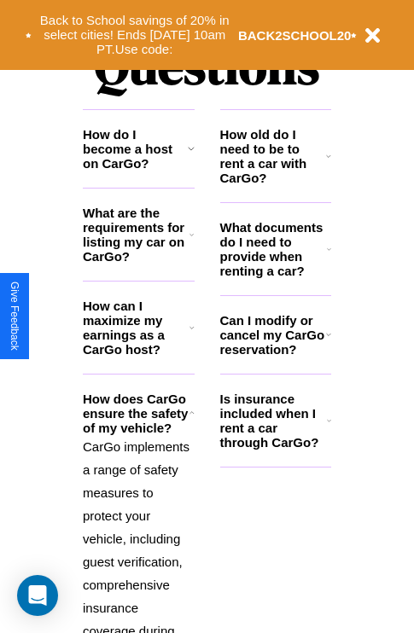 This screenshot has height=633, width=414. What do you see at coordinates (38, 596) in the screenshot?
I see `div: Open Intercom Messenger` at bounding box center [38, 596].